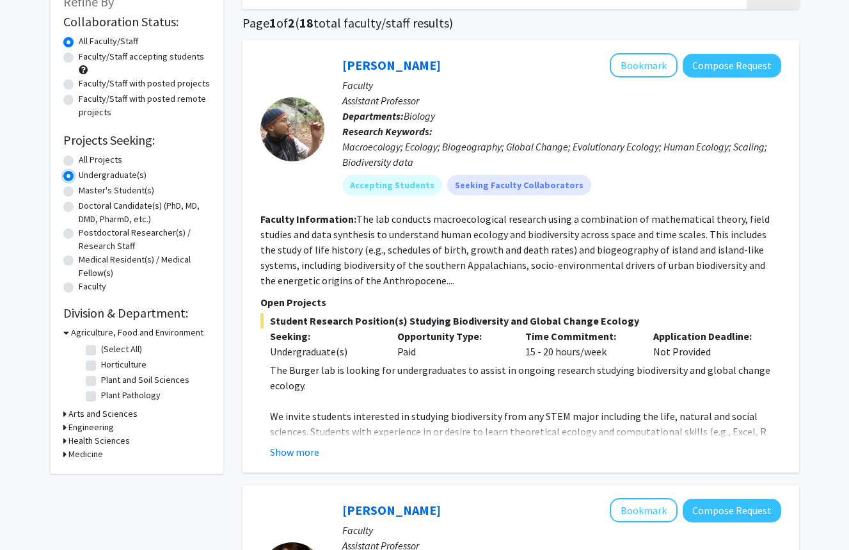 The width and height of the screenshot is (849, 550). I want to click on p: Assistant Professor, so click(562, 100).